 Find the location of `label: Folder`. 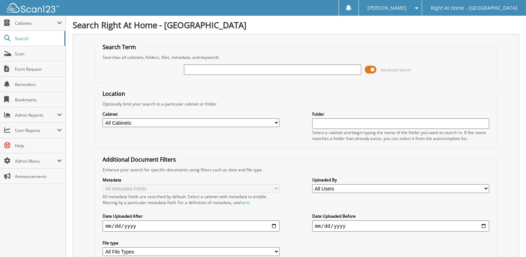

label: Folder is located at coordinates (401, 114).